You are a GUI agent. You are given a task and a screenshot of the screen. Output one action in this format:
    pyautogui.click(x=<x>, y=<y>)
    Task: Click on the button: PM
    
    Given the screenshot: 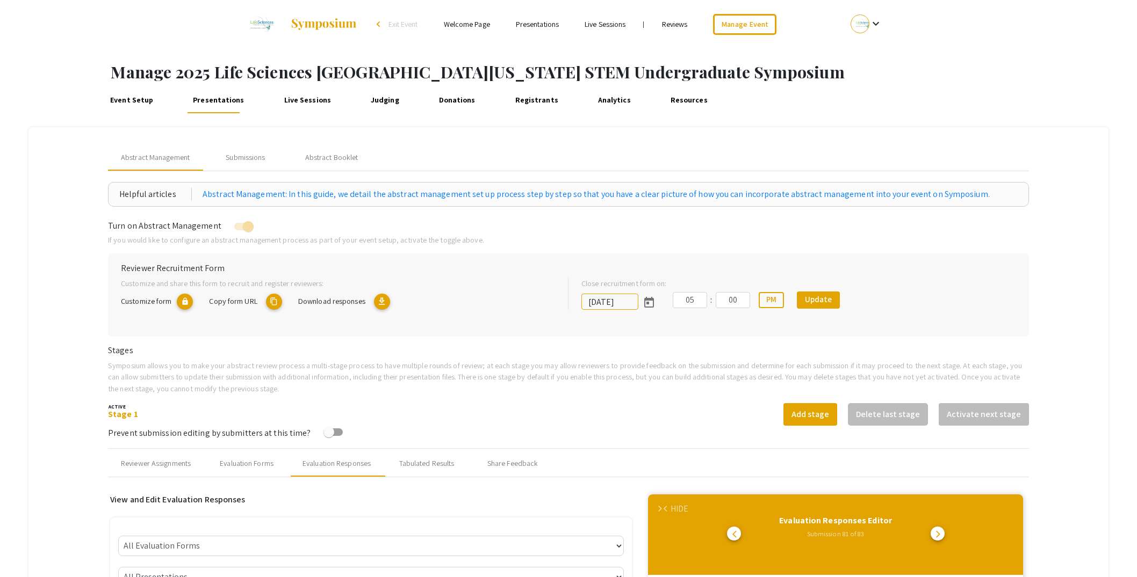 What is the action you would take?
    pyautogui.click(x=771, y=300)
    